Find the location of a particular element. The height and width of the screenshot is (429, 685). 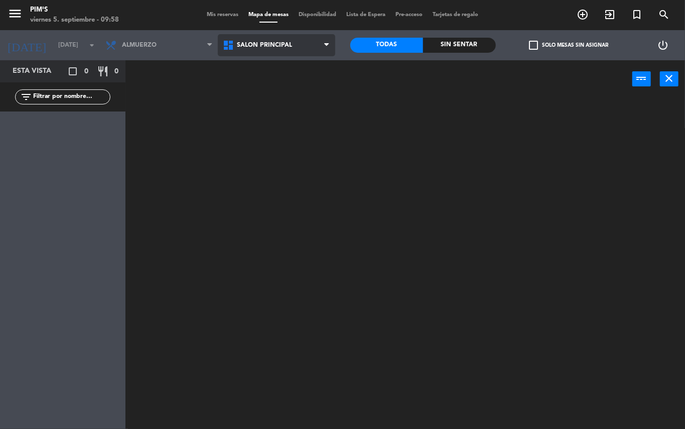

label: Solo mesas sin asignar is located at coordinates (569, 45).